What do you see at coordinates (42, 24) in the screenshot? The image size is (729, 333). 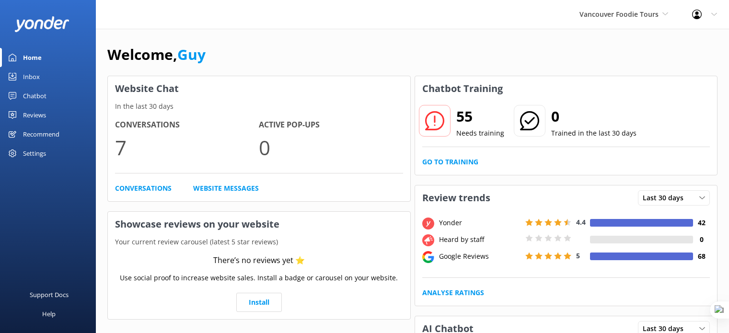 I see `img: yonder-white-logo.png` at bounding box center [42, 24].